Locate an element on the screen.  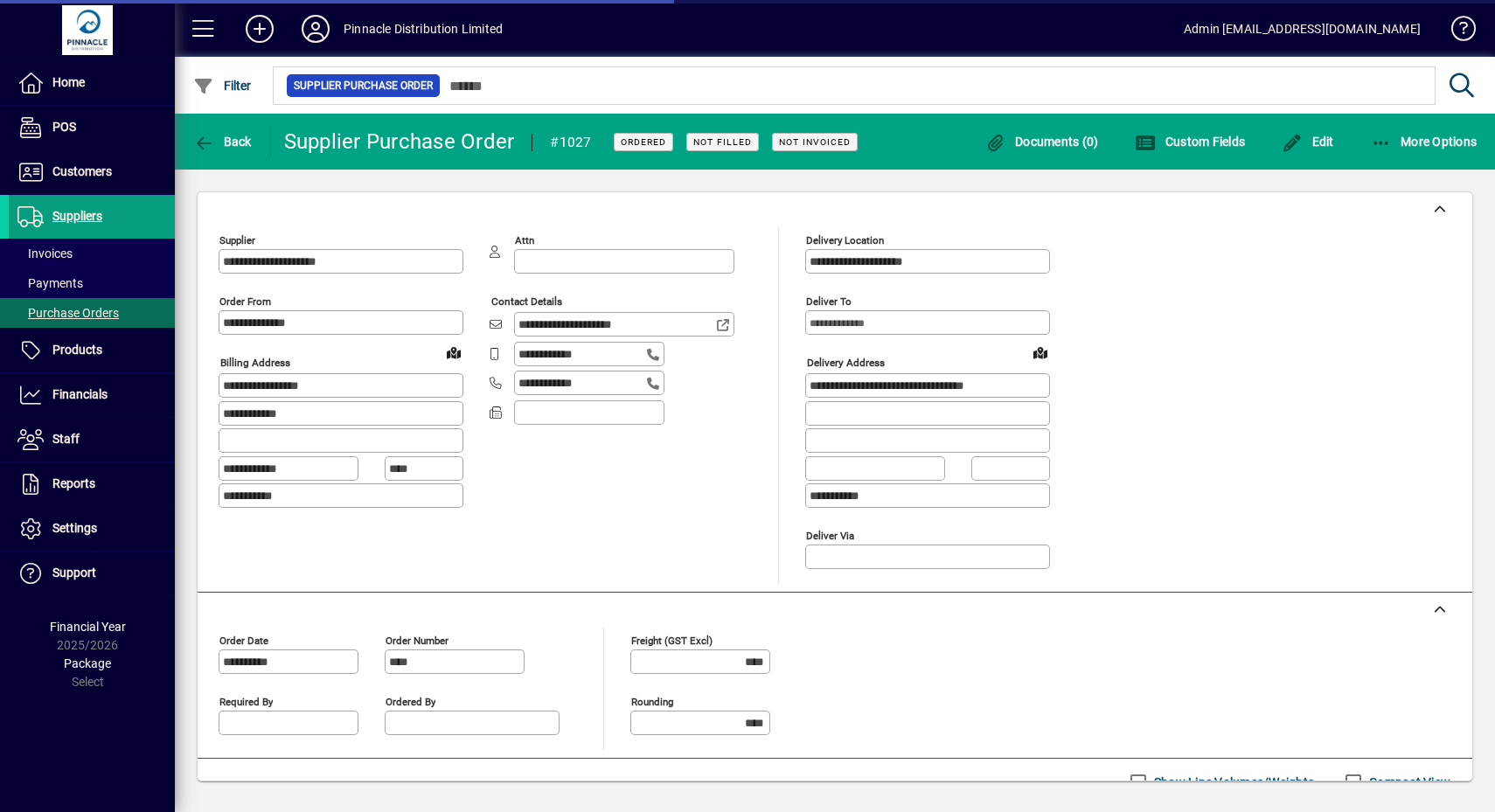
mat-label: Supplier is located at coordinates (237, 240).